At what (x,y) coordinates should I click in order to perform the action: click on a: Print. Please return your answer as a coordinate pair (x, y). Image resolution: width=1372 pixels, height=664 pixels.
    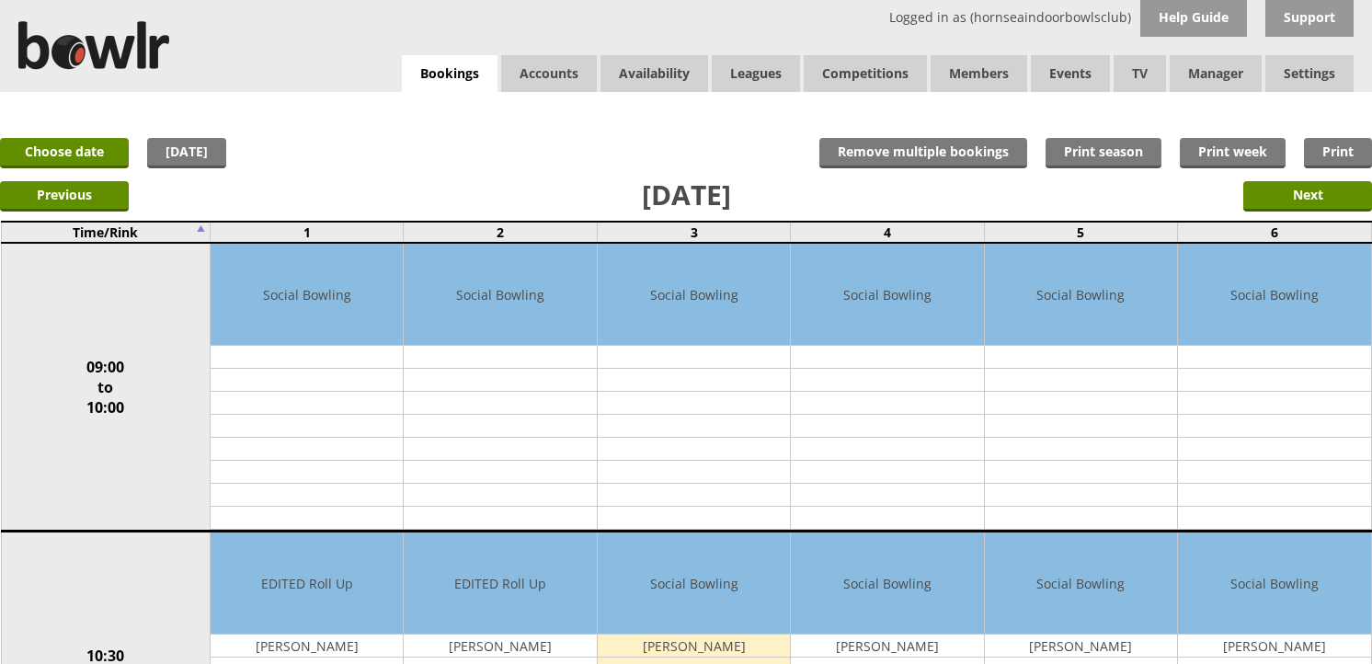
    Looking at the image, I should click on (1338, 153).